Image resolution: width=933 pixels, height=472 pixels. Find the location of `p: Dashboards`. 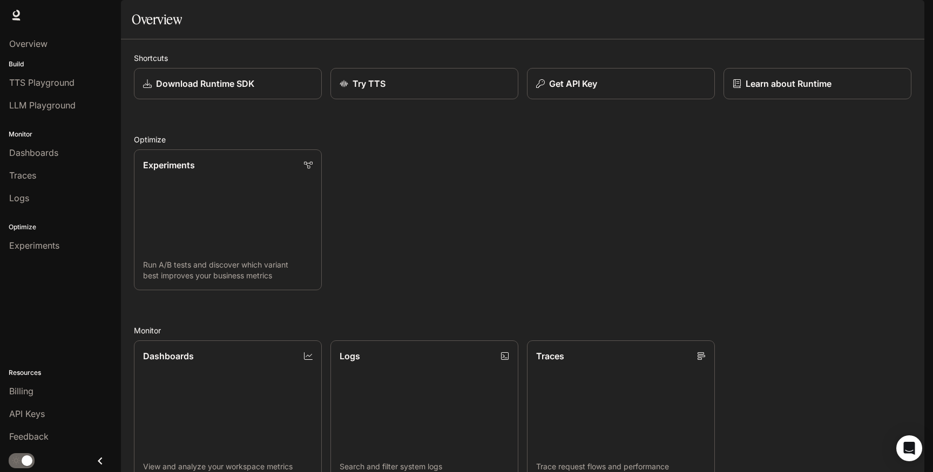

p: Dashboards is located at coordinates (168, 356).